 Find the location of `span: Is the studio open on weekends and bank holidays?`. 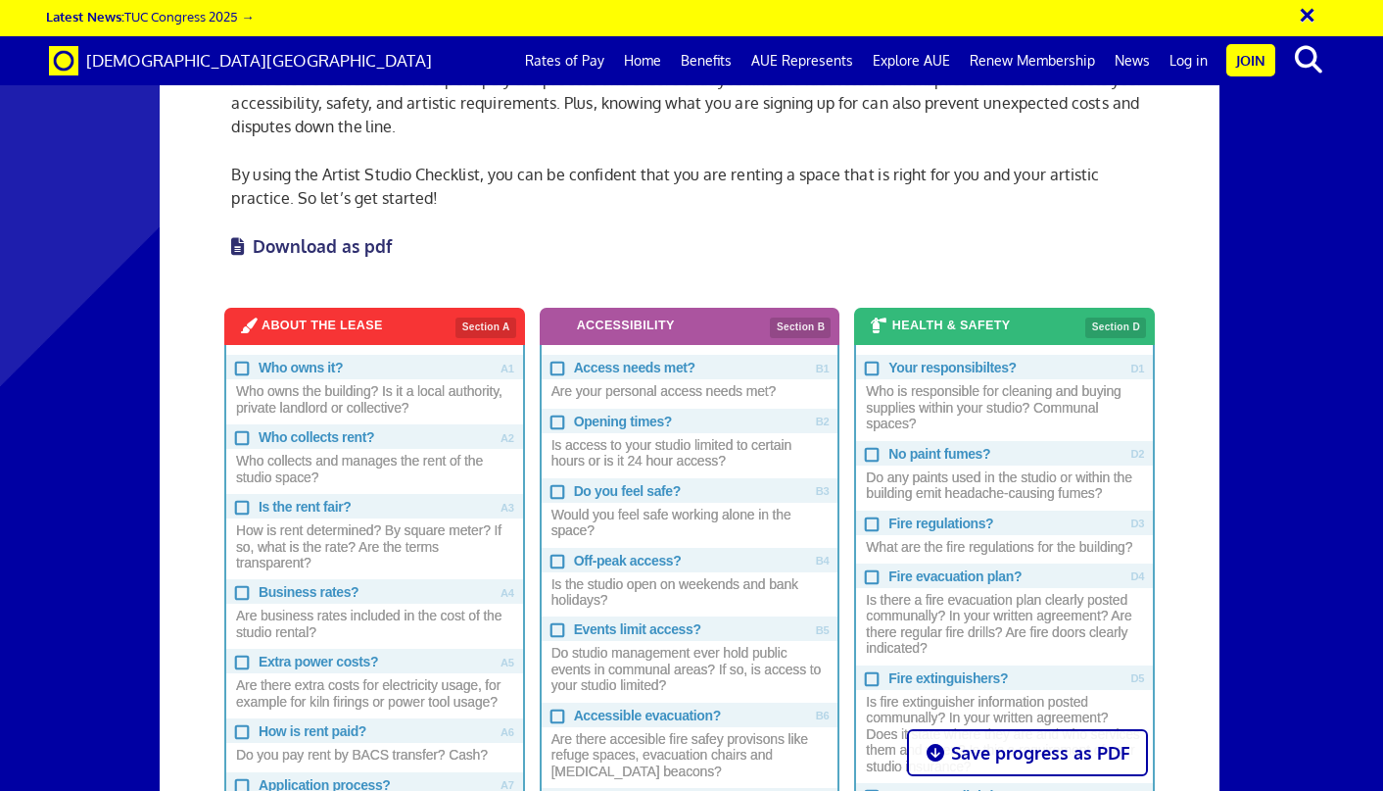

span: Is the studio open on weekends and bank holidays? is located at coordinates (690, 592).